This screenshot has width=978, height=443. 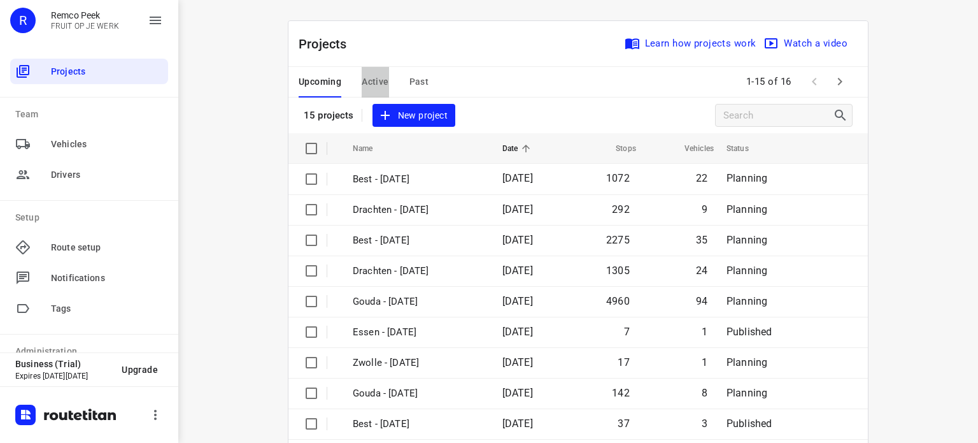 What do you see at coordinates (89, 175) in the screenshot?
I see `div: Drivers` at bounding box center [89, 175].